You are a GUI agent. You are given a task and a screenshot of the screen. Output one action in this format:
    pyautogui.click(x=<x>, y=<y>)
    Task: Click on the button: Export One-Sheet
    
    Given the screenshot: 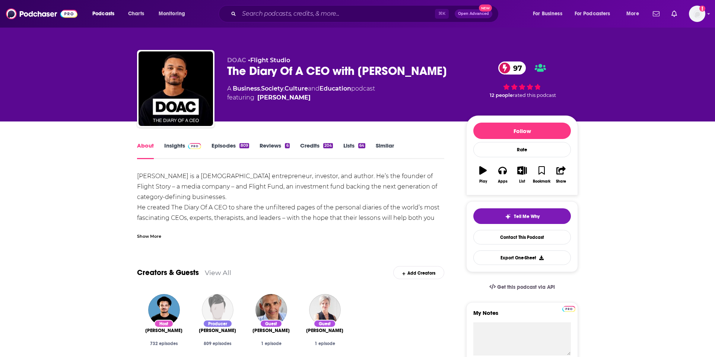 What is the action you would take?
    pyautogui.click(x=522, y=257)
    